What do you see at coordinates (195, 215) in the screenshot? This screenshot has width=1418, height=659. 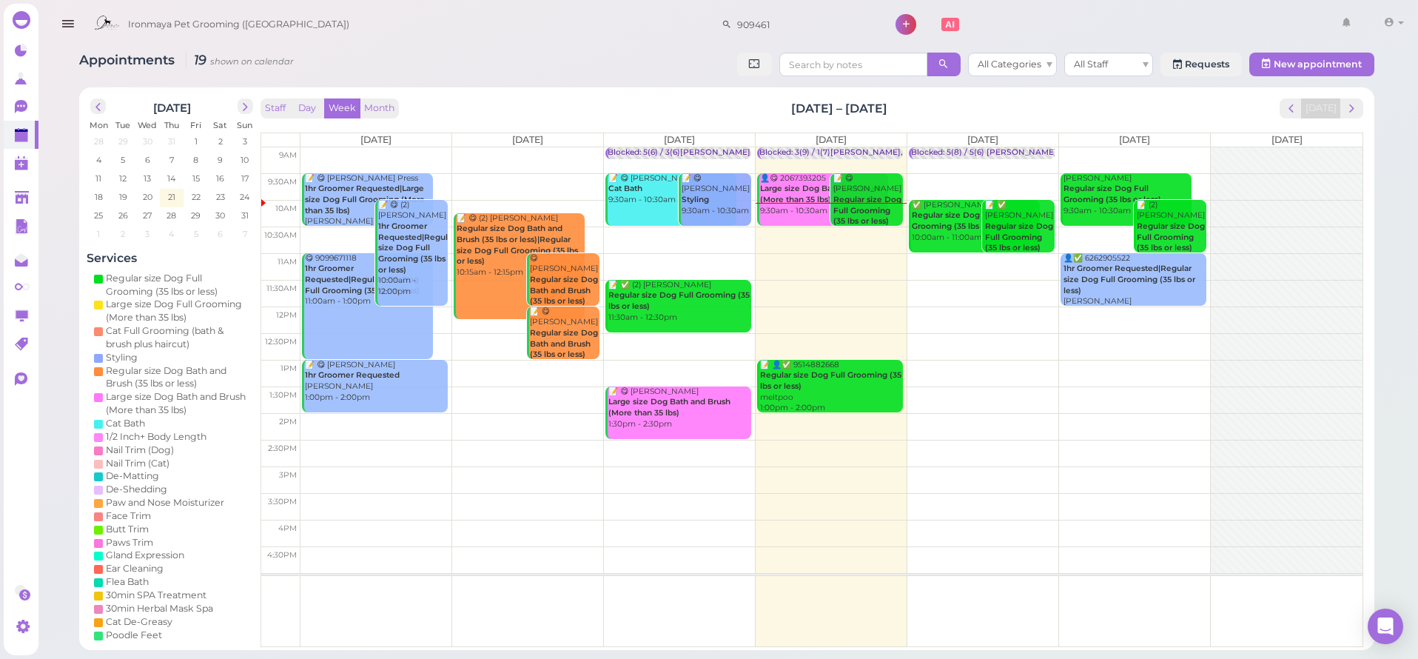 I see `span: 29` at bounding box center [195, 215].